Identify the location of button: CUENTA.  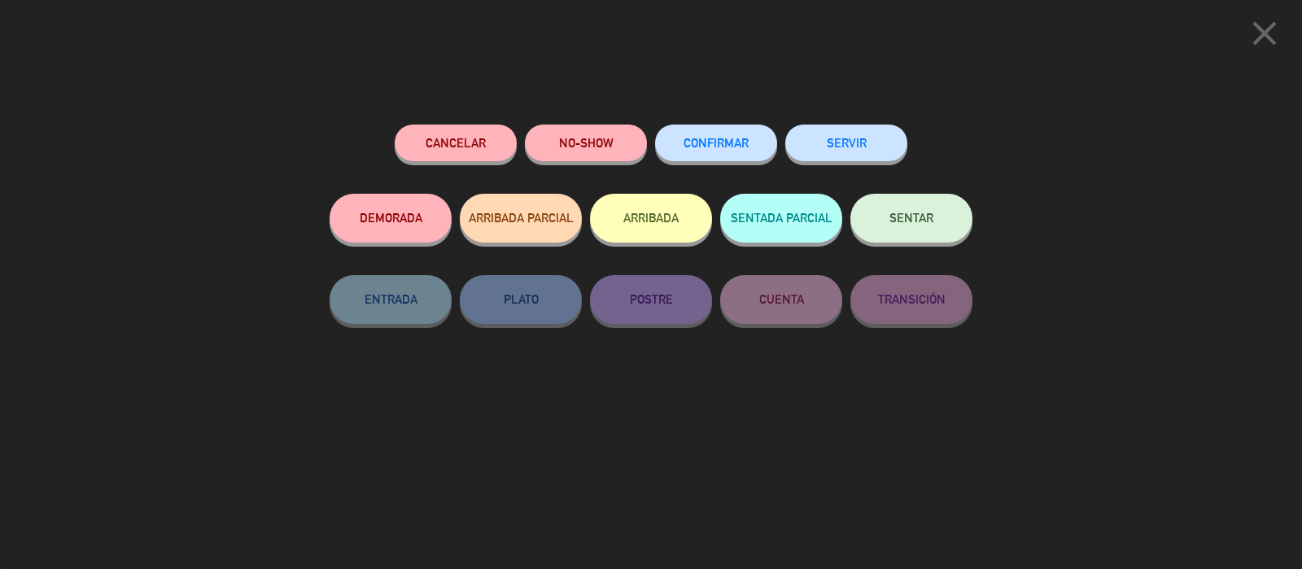
(781, 299).